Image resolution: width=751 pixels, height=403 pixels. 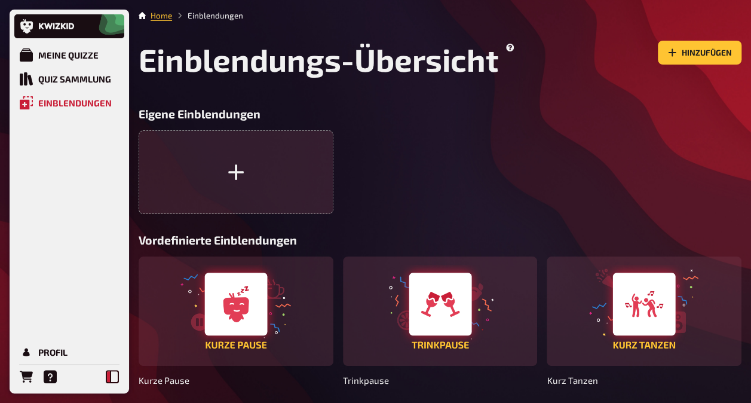 What do you see at coordinates (68, 55) in the screenshot?
I see `div: Meine Quizze` at bounding box center [68, 55].